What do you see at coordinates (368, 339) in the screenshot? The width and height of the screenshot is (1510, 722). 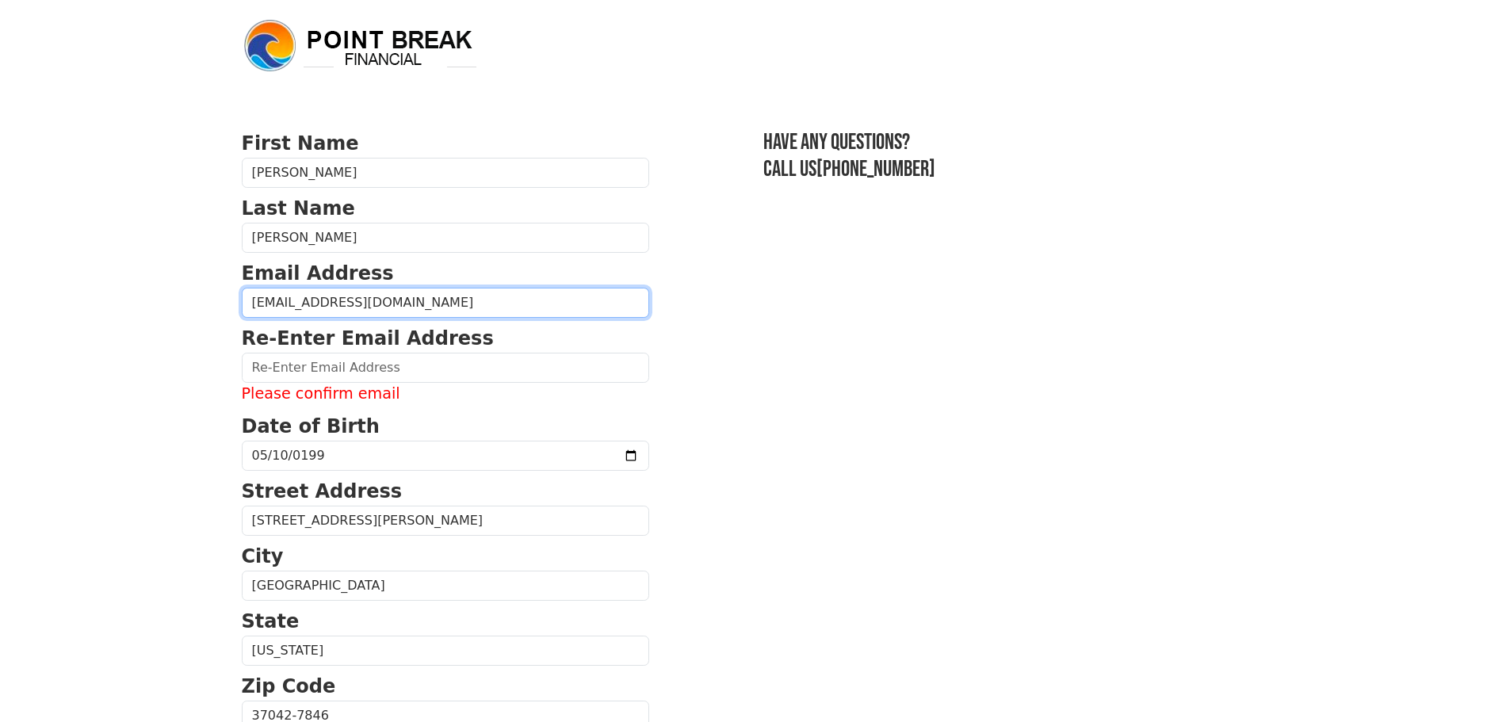 I see `strong: Re-Enter Email Address` at bounding box center [368, 339].